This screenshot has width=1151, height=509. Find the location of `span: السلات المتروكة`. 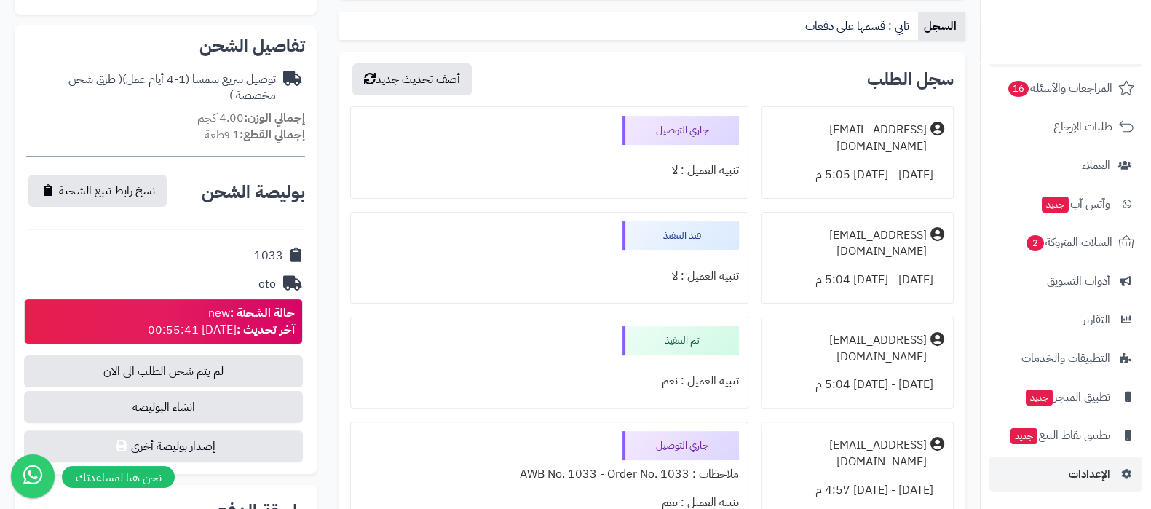

span: السلات المتروكة is located at coordinates (1069, 242).